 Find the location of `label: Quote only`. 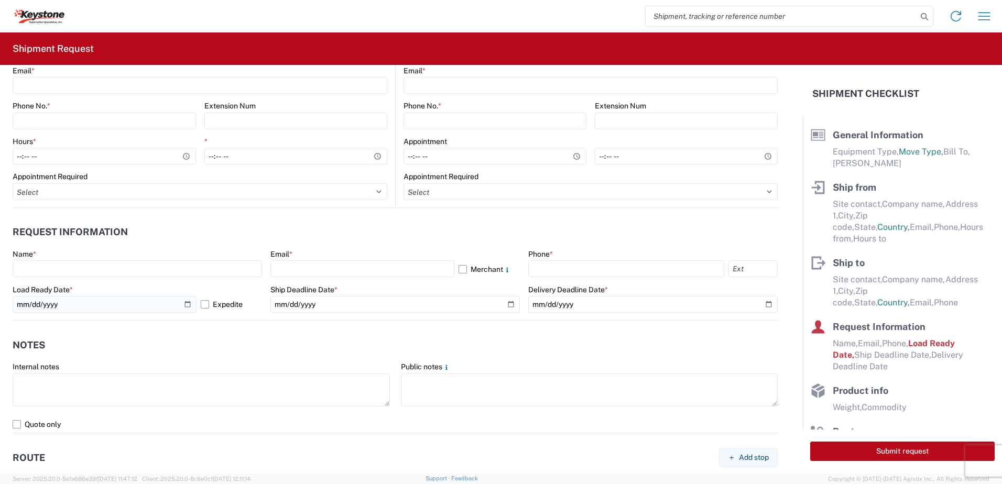

label: Quote only is located at coordinates (395, 424).